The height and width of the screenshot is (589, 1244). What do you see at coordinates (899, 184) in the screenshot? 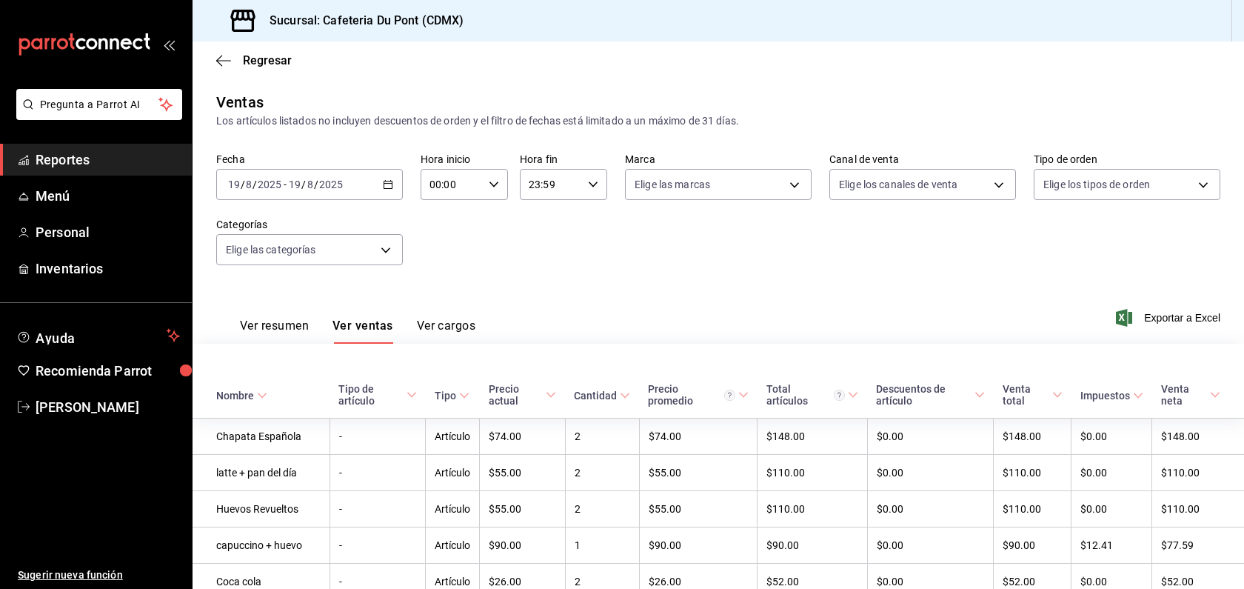
I see `span: Elige los canales de venta` at bounding box center [899, 184].